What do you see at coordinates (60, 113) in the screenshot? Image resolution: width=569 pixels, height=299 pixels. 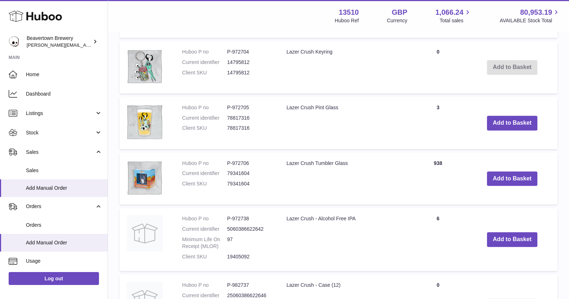 I see `span: Listings` at bounding box center [60, 113].